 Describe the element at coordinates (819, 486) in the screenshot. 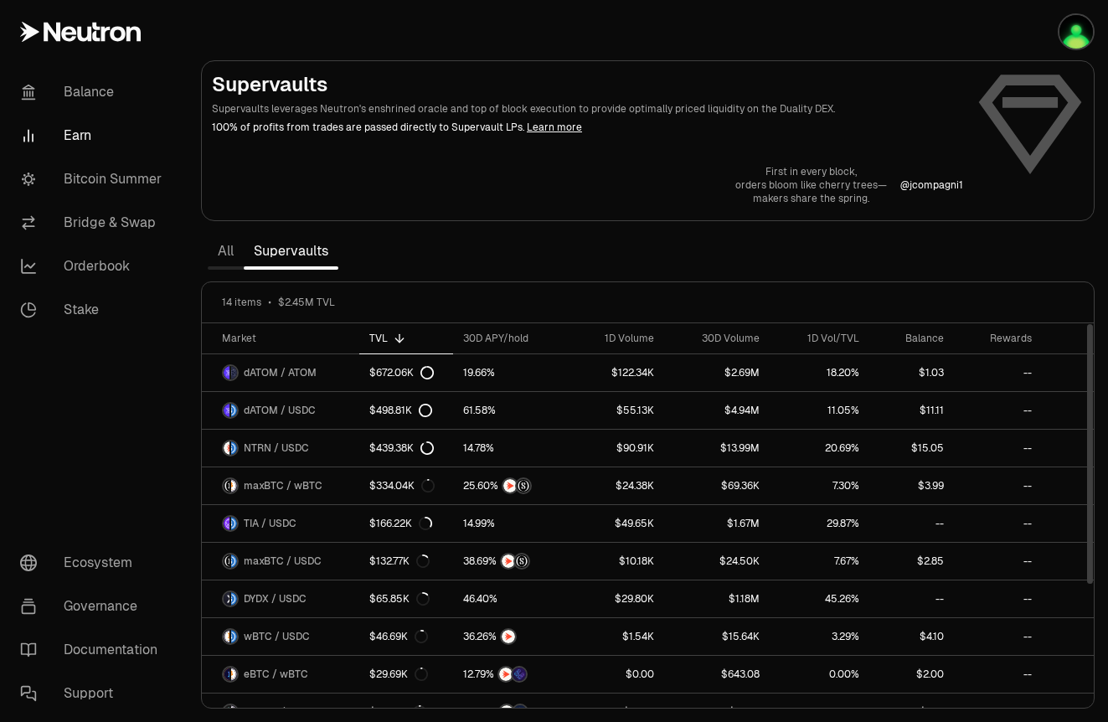

I see `a: 7.30%` at that location.